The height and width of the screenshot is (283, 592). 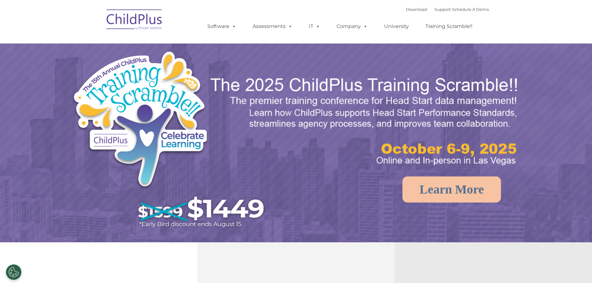 What do you see at coordinates (315, 26) in the screenshot?
I see `a: IT` at bounding box center [315, 26].